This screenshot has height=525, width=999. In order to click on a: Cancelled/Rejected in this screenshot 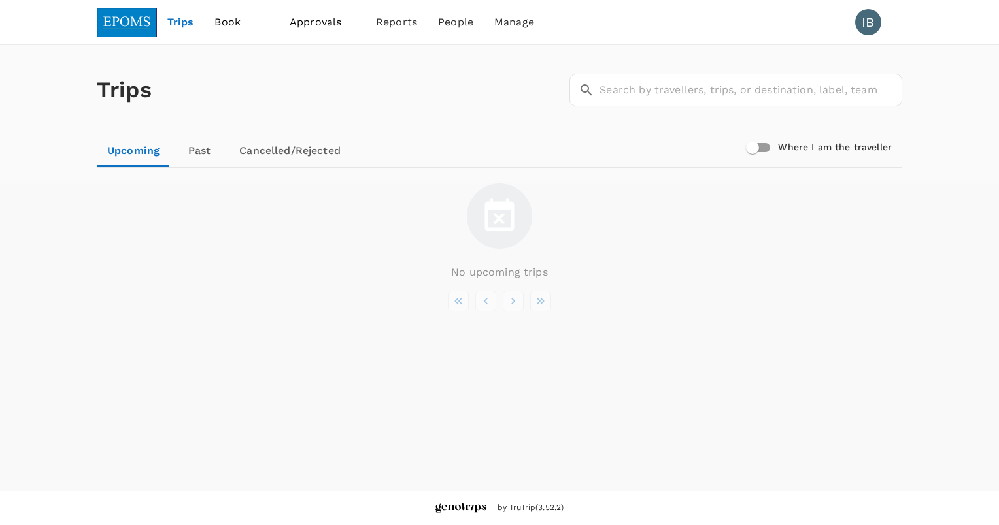, I will do `click(290, 151)`.